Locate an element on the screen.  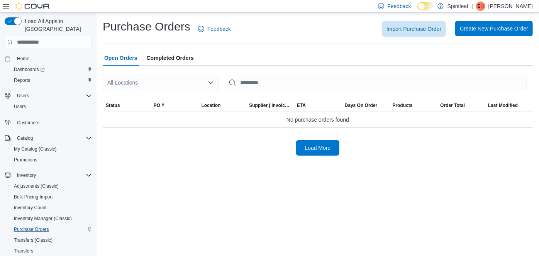
a: Purchase Orders is located at coordinates (31, 229).